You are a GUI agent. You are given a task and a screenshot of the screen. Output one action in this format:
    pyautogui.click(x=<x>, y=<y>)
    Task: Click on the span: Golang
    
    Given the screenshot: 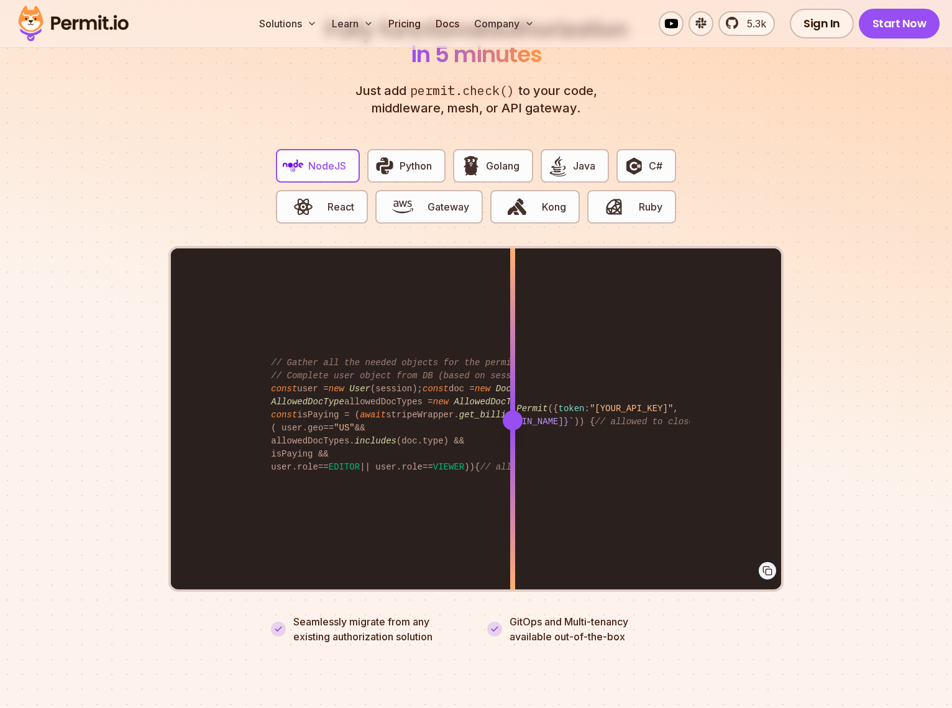 What is the action you would take?
    pyautogui.click(x=503, y=166)
    